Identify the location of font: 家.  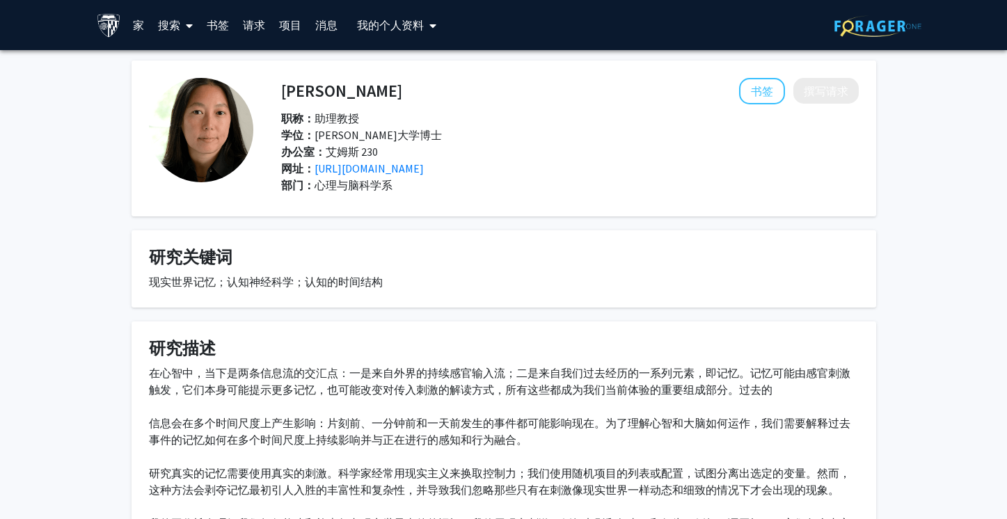
(139, 25).